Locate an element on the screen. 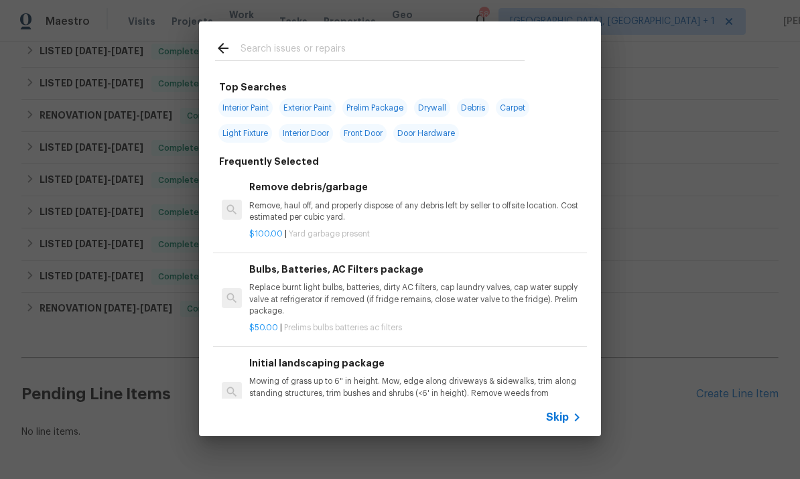  span: Yard garbage present is located at coordinates (329, 234).